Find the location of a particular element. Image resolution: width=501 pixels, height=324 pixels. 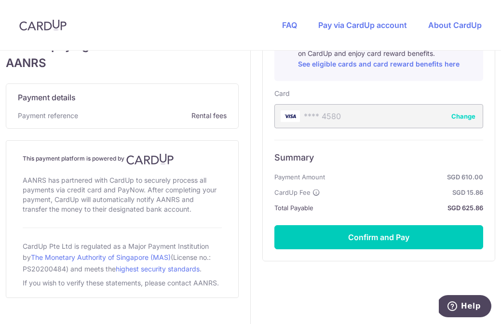

a: See eligible cards and card reward benefits here is located at coordinates (378, 64).